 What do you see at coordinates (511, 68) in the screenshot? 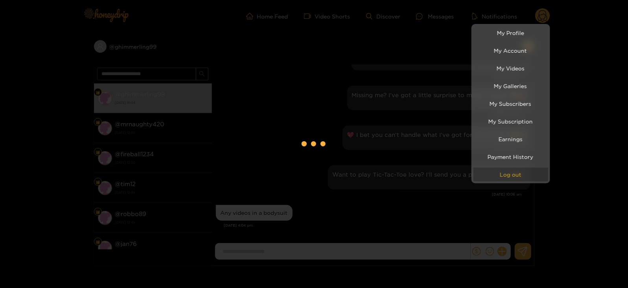
I see `a: My Videos` at bounding box center [511, 68].